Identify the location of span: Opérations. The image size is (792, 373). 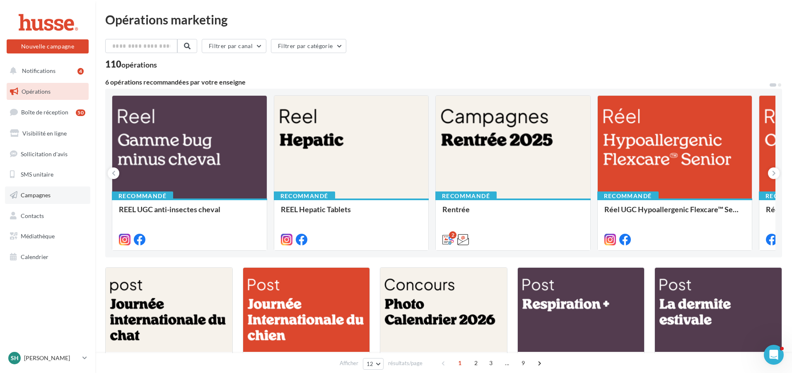
(36, 91).